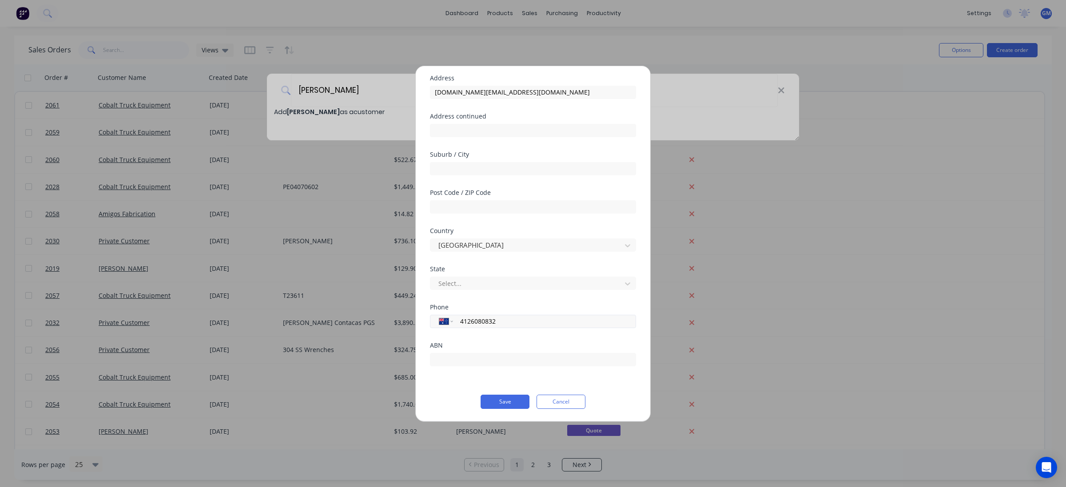 The width and height of the screenshot is (1066, 487). Describe the element at coordinates (1046, 468) in the screenshot. I see `div: Open Intercom Messenger` at that location.